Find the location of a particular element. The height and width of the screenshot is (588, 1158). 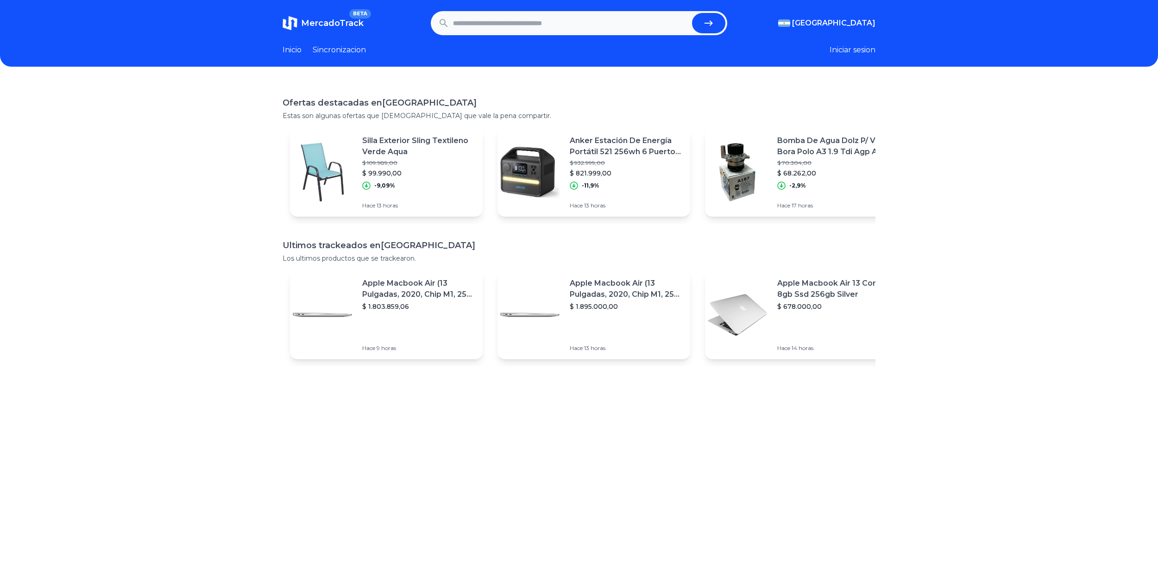

span: MercadoTrack is located at coordinates (332, 23).